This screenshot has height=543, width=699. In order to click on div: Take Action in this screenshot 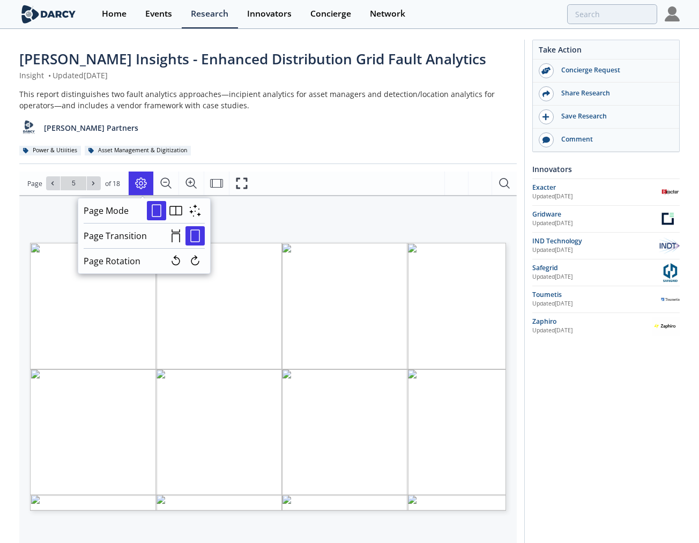, I will do `click(606, 51)`.